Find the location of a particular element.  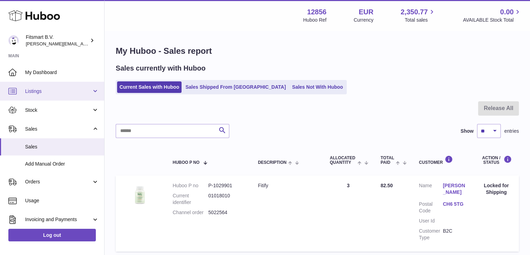

div: Locked for Shipping is located at coordinates (497, 189).